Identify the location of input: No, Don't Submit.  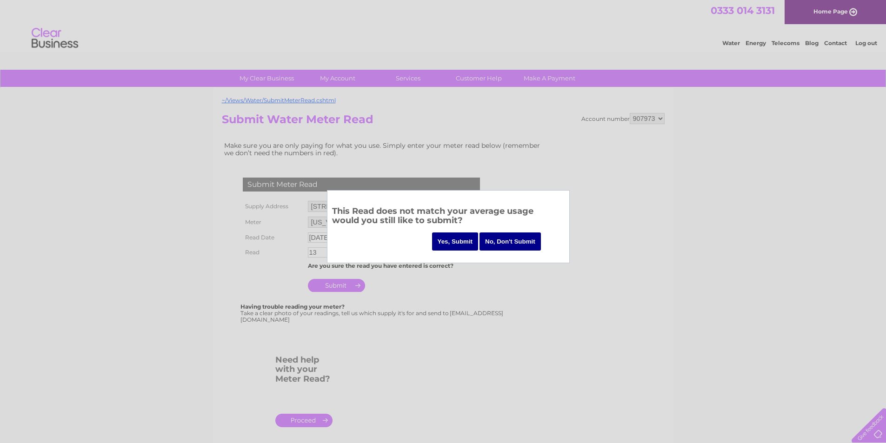
(510, 241).